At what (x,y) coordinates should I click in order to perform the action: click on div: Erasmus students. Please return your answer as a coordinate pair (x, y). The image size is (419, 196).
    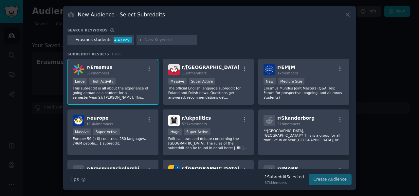
    Looking at the image, I should click on (94, 40).